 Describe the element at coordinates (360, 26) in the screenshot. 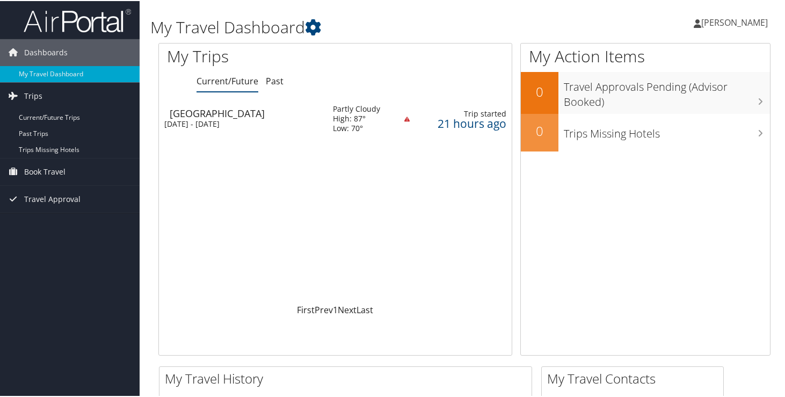

I see `h1: My Travel Dashboard` at that location.